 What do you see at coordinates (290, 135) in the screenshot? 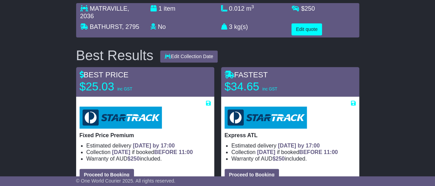
I see `p: Express ATL` at bounding box center [290, 135].